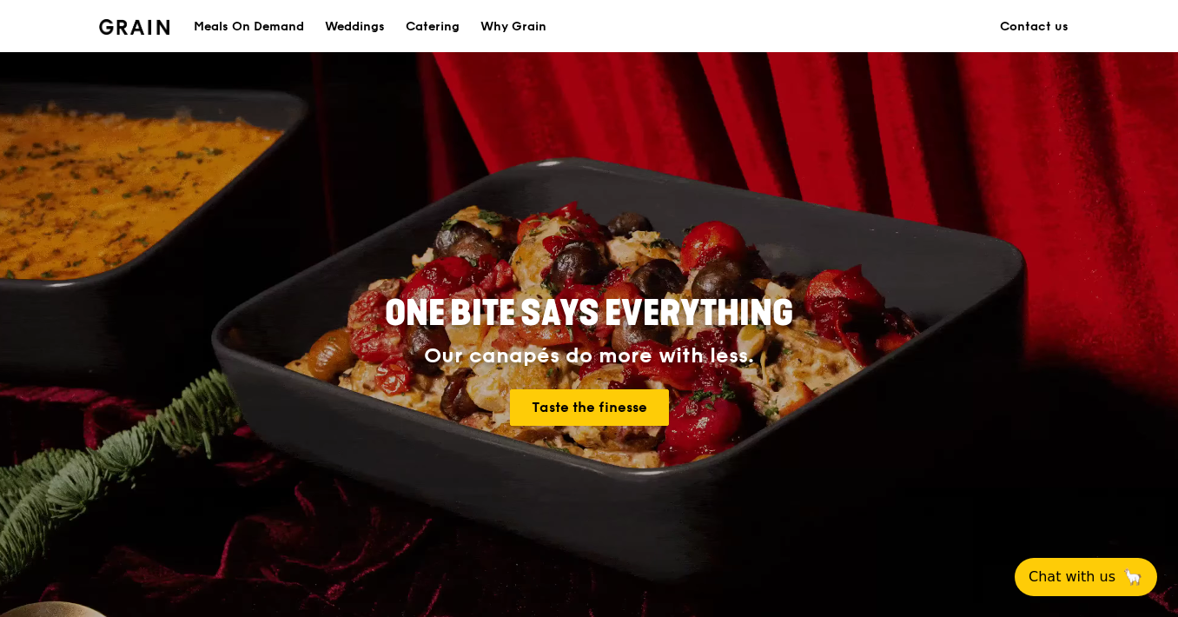 The image size is (1178, 617). Describe the element at coordinates (248, 27) in the screenshot. I see `div: Meals On Demand` at that location.